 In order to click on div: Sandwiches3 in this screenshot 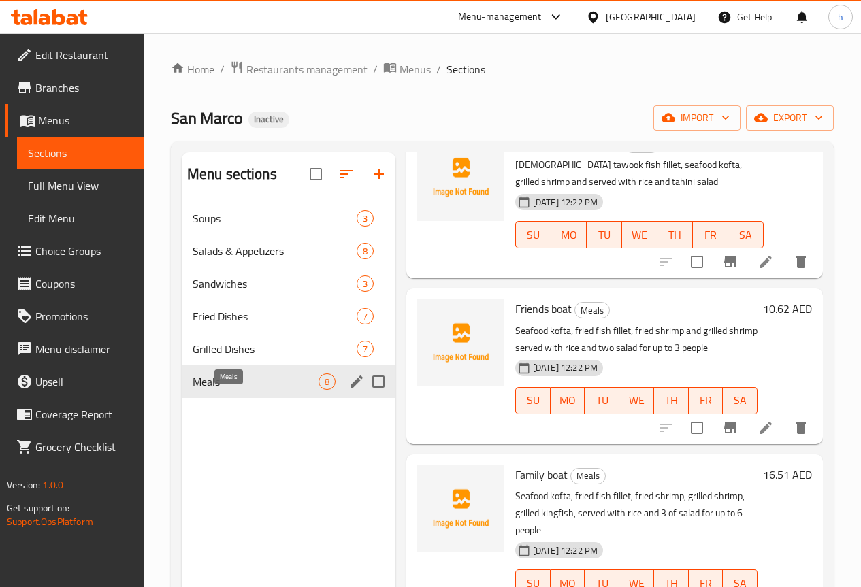, I will do `click(289, 284)`.